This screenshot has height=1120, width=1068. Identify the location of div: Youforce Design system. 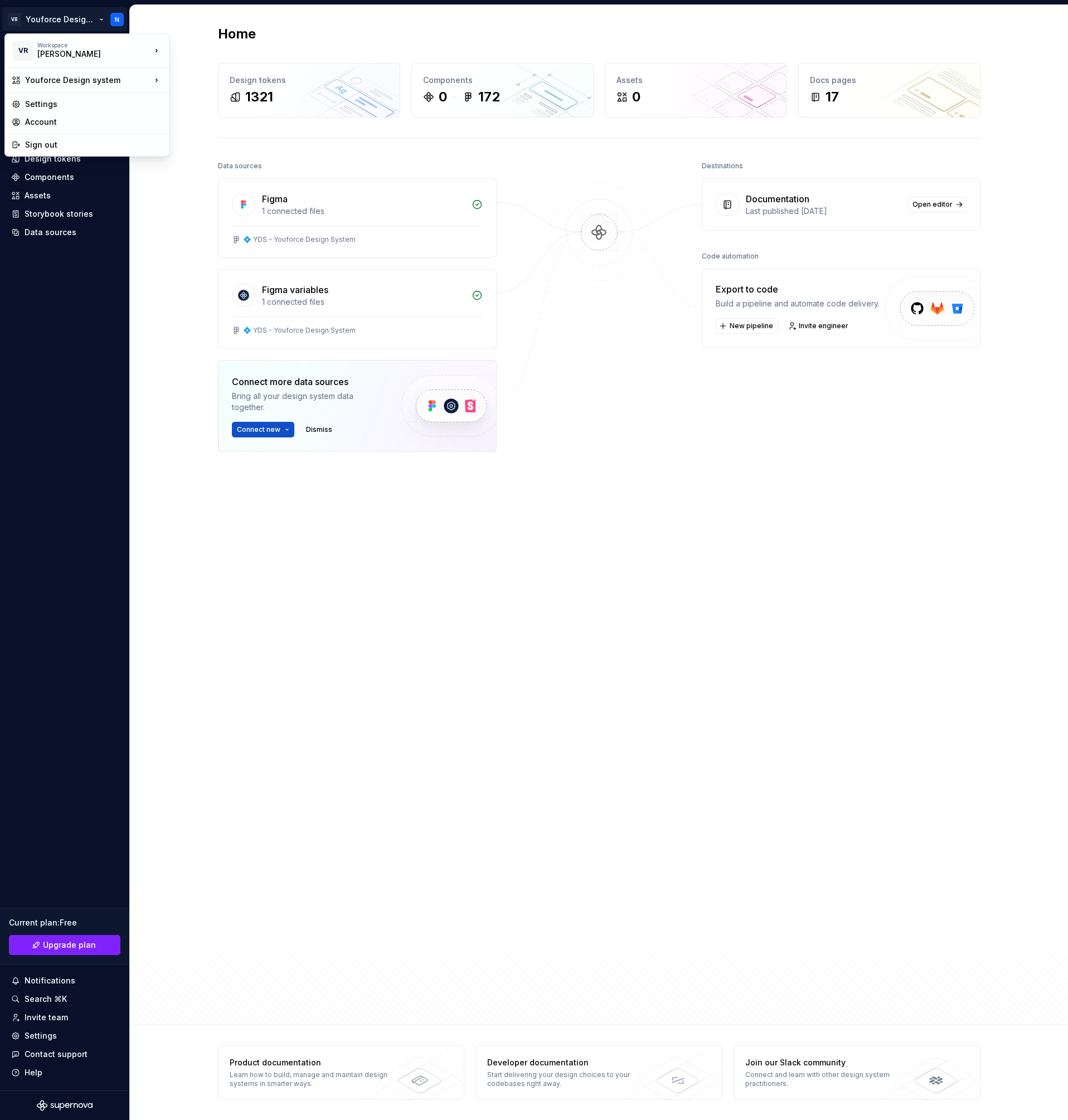
(88, 80).